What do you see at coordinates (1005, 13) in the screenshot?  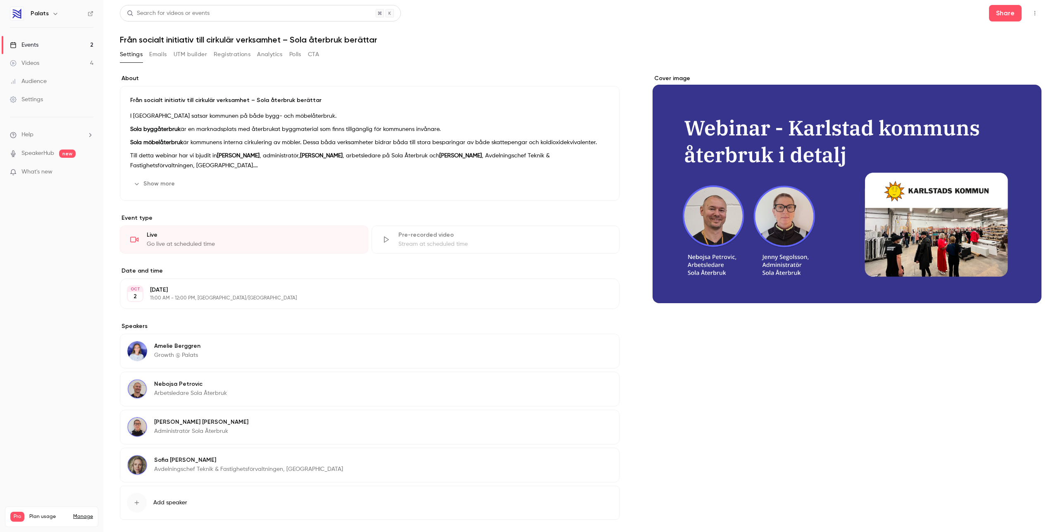 I see `button: Share` at bounding box center [1005, 13].